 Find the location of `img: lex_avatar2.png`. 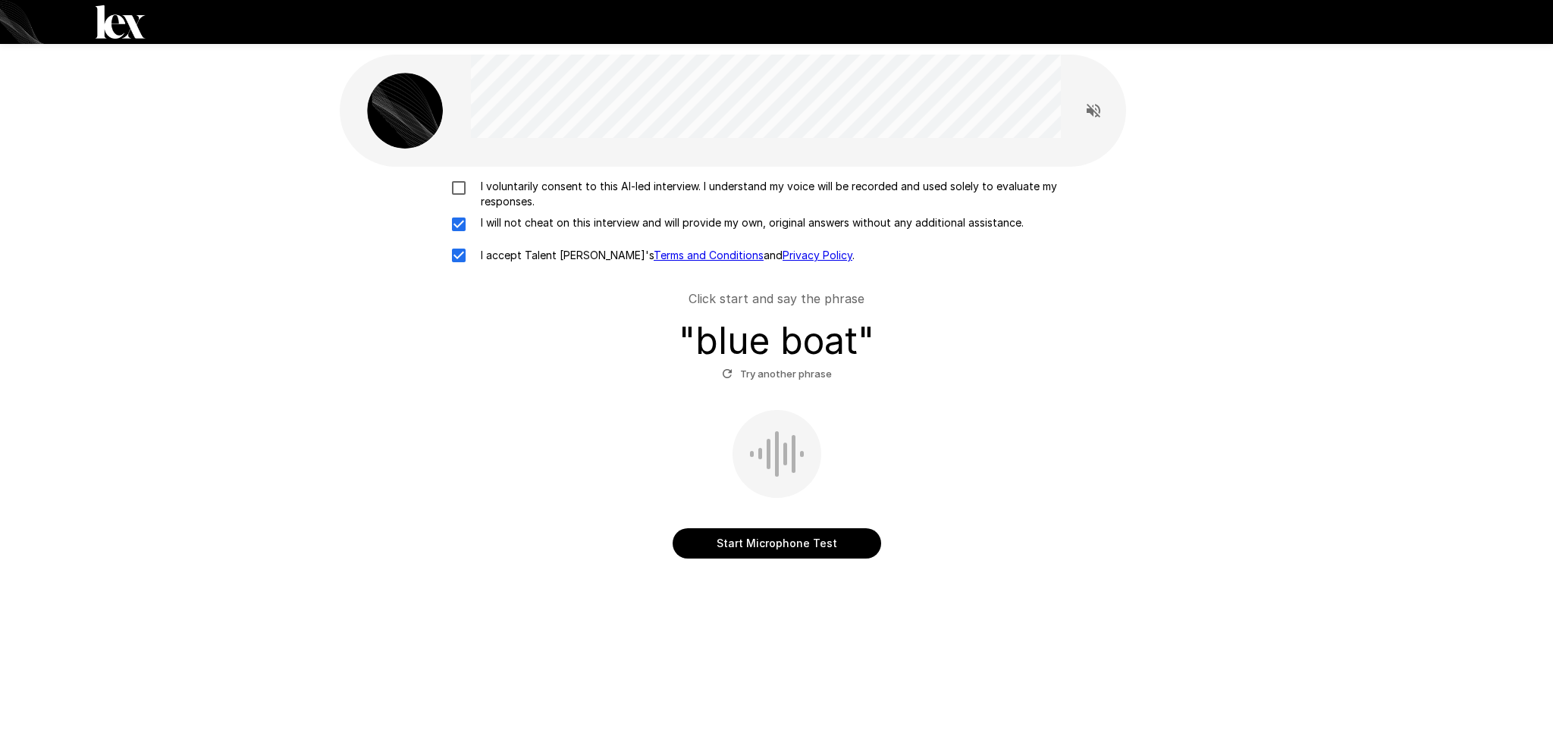

img: lex_avatar2.png is located at coordinates (405, 111).